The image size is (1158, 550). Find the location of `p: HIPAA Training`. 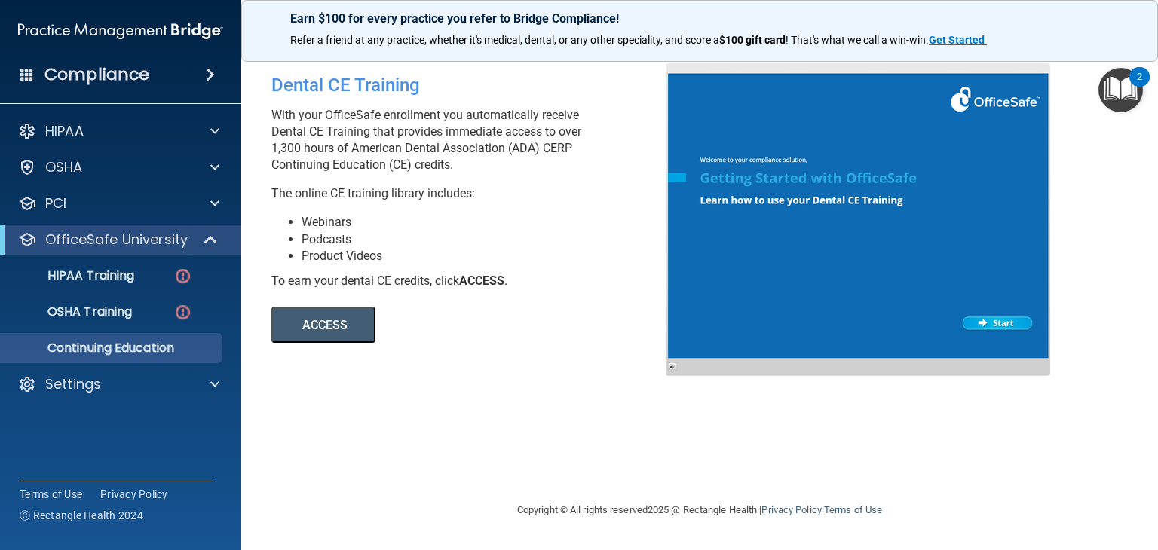

p: HIPAA Training is located at coordinates (72, 276).